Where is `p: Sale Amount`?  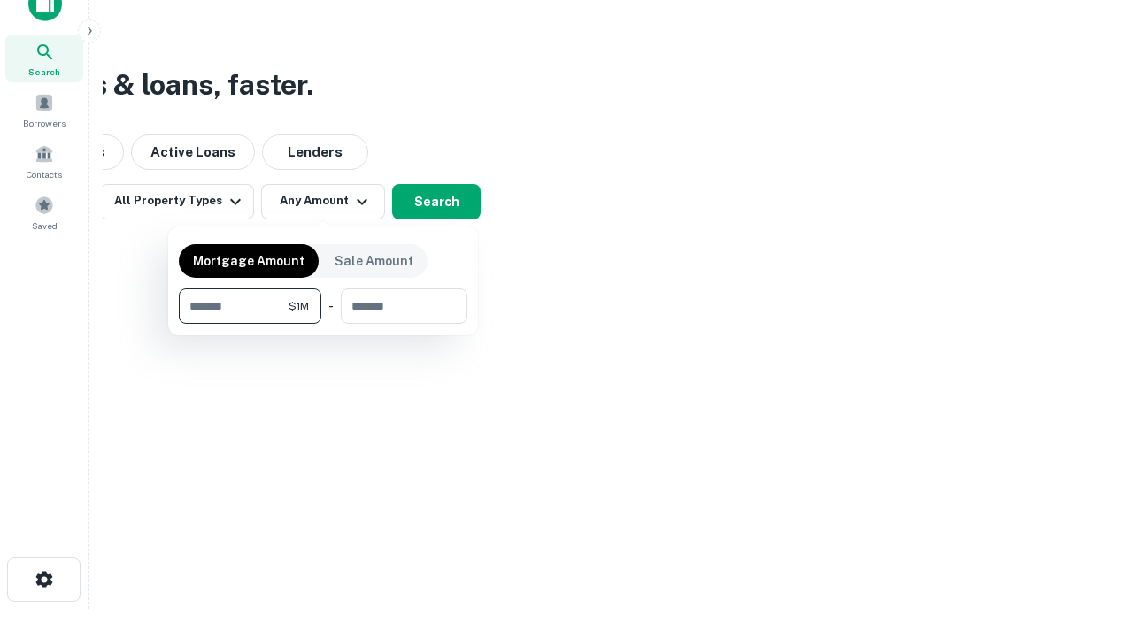
p: Sale Amount is located at coordinates (374, 261).